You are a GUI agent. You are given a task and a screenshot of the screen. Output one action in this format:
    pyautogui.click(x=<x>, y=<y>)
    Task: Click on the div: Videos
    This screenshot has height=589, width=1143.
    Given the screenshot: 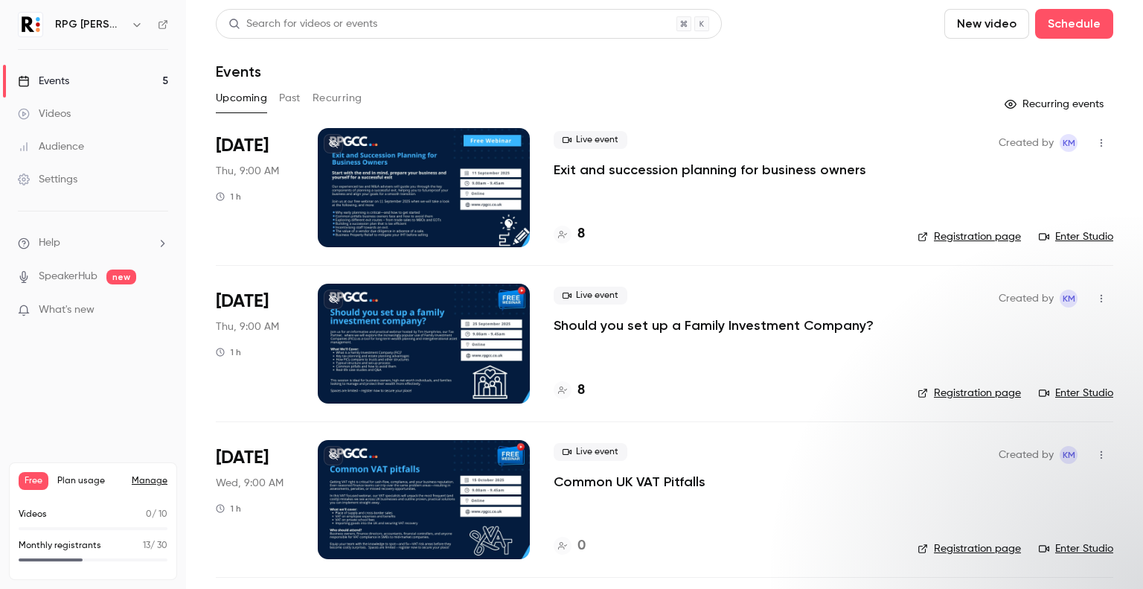 What is the action you would take?
    pyautogui.click(x=44, y=114)
    